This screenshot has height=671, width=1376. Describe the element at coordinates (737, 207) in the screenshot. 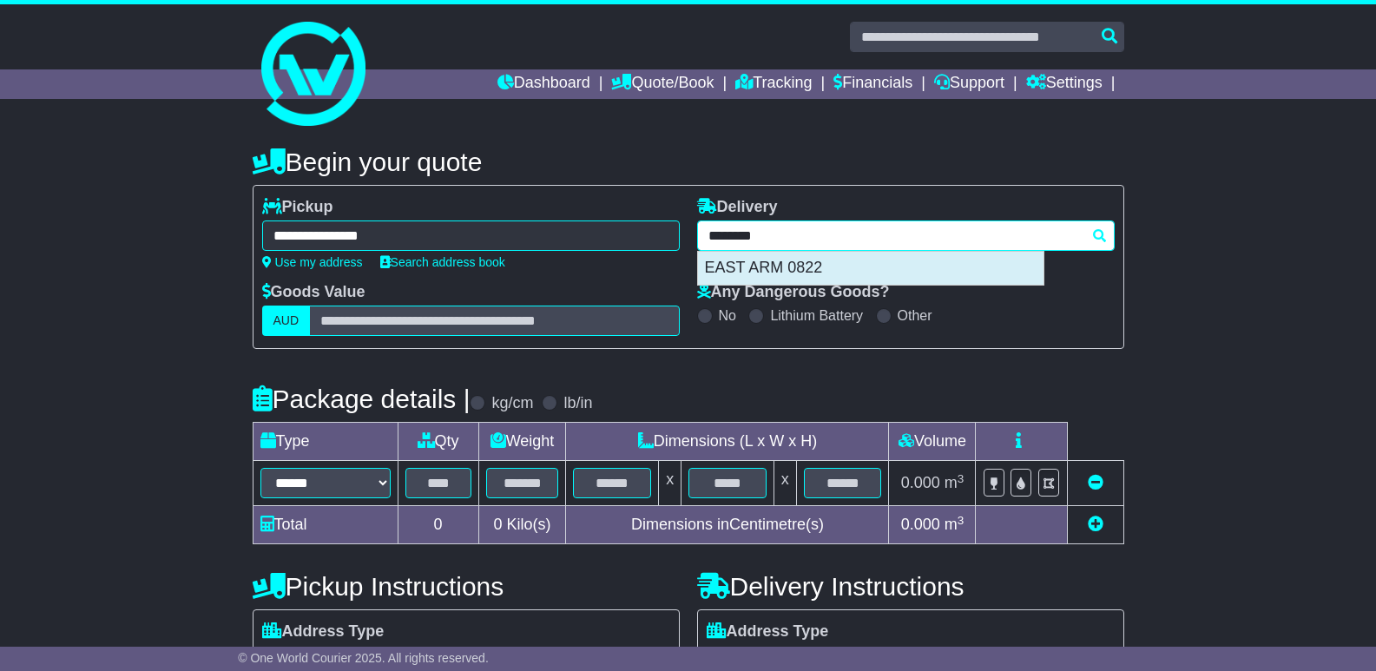

I see `label: Delivery` at that location.